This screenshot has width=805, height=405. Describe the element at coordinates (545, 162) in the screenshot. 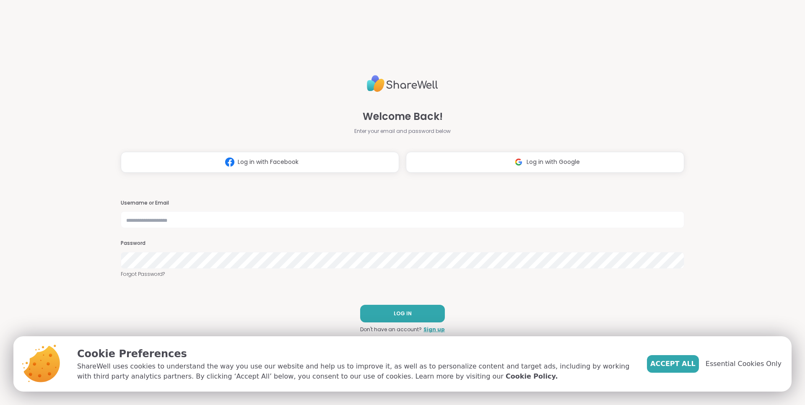

I see `button: Log in with Google` at that location.